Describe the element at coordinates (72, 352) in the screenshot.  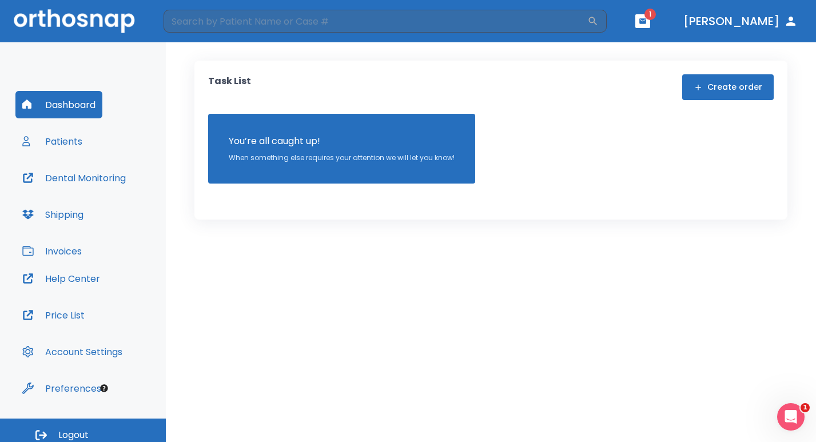
I see `button: Account Settings` at that location.